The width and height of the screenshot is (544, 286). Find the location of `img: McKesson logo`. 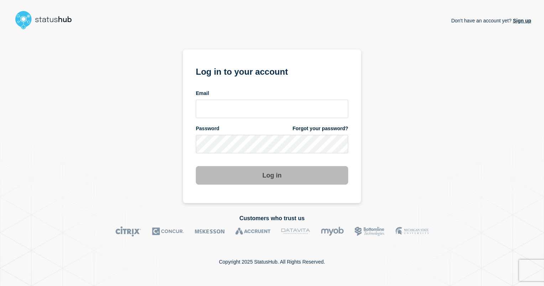

img: McKesson logo is located at coordinates (210, 231).